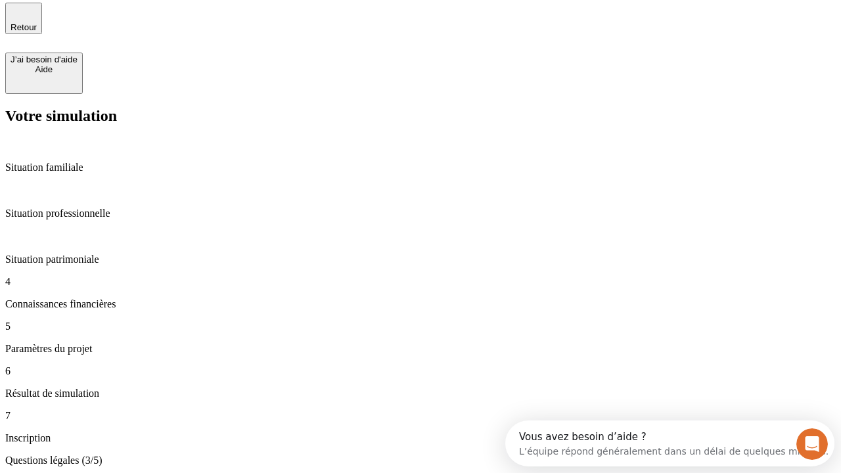 Image resolution: width=841 pixels, height=473 pixels. Describe the element at coordinates (183, 23) in the screenshot. I see `div: Ouvrir le Messenger Intercom` at that location.